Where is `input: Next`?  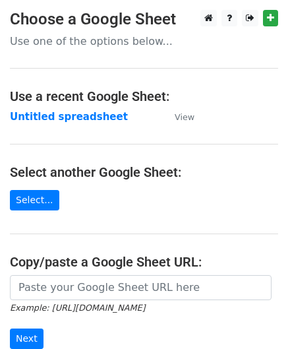 input: Next is located at coordinates (26, 338).